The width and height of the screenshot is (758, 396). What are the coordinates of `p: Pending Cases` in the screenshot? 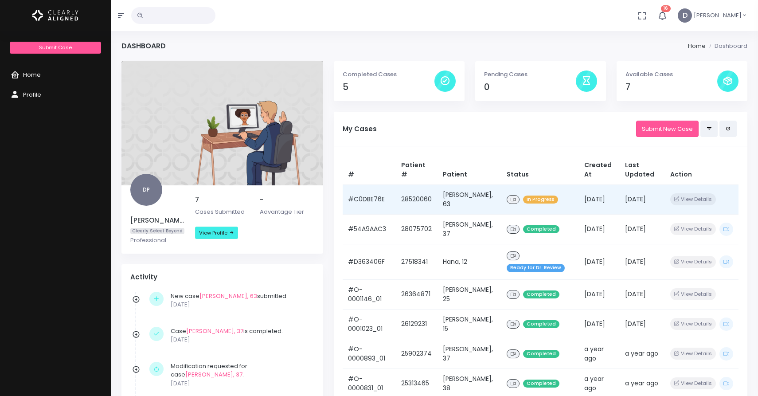 It's located at (530, 74).